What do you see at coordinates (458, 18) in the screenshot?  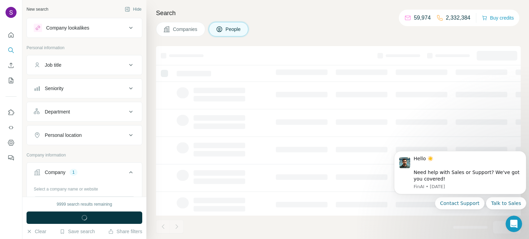 I see `p: 2,332,384` at bounding box center [458, 18].